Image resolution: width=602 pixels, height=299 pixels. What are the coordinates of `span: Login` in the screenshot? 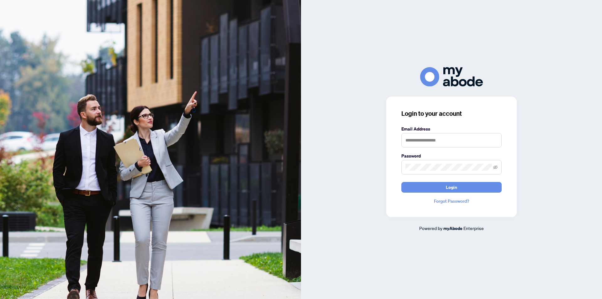 It's located at (452, 187).